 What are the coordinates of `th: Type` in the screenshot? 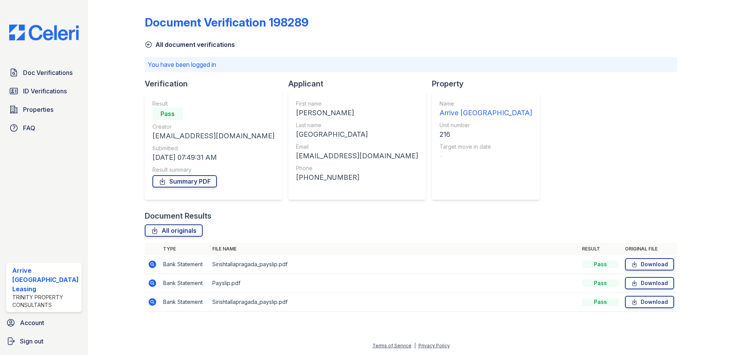 It's located at (185, 249).